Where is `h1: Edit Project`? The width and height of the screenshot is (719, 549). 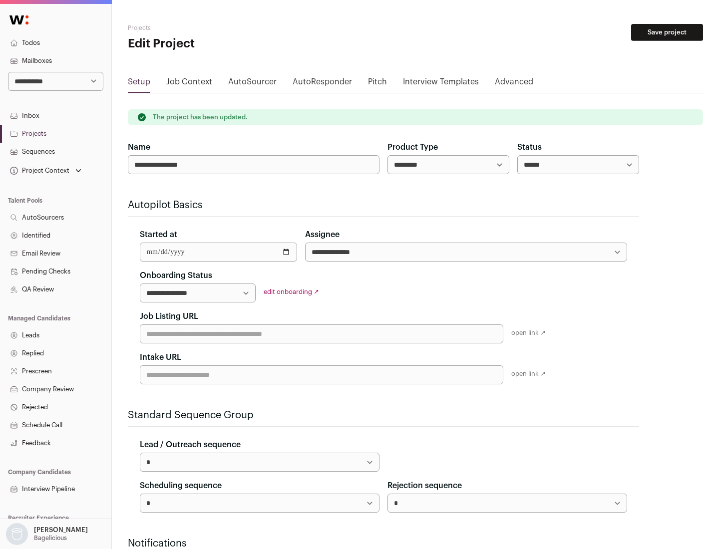 h1: Edit Project is located at coordinates (224, 44).